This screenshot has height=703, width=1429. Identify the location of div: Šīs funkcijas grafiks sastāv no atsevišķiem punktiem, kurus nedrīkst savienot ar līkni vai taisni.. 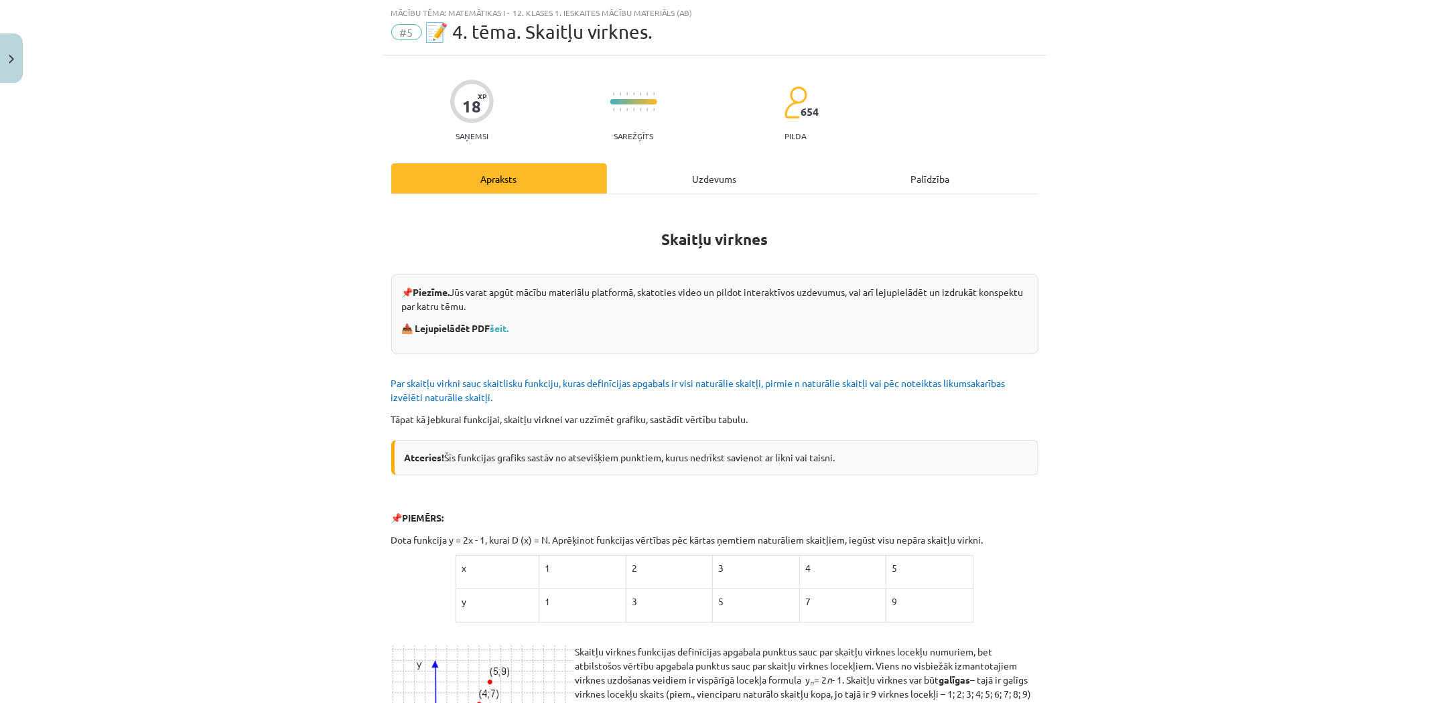
(715, 457).